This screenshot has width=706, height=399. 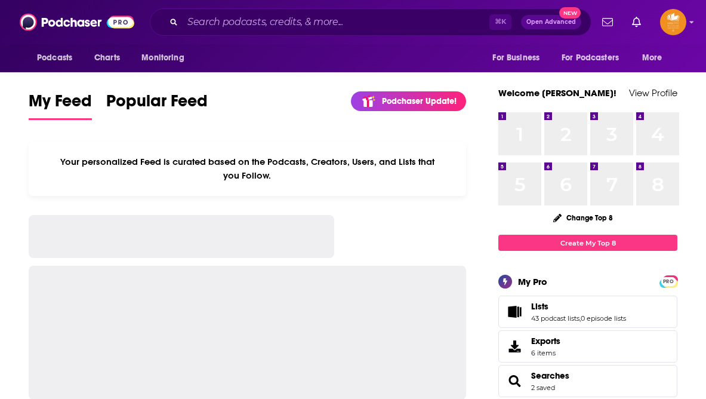 What do you see at coordinates (588, 346) in the screenshot?
I see `a: Exports` at bounding box center [588, 346].